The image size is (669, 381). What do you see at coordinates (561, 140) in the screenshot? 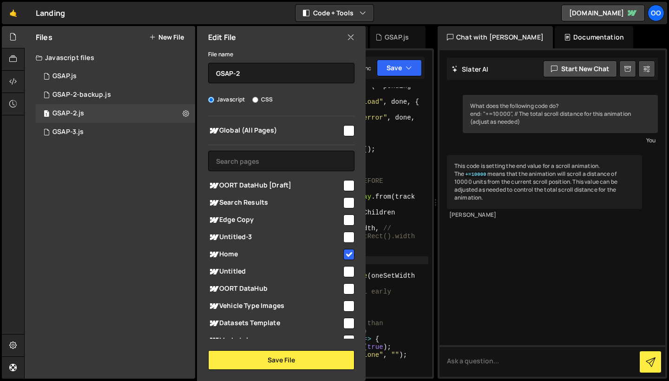
I see `div: You` at bounding box center [561, 140].